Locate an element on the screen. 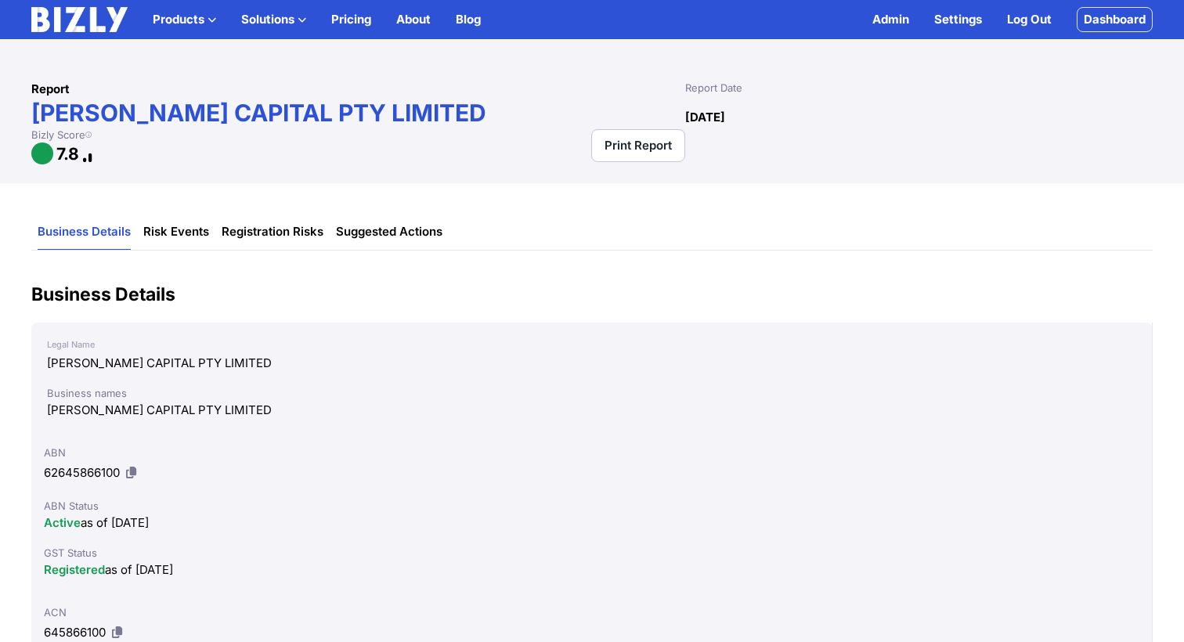 The width and height of the screenshot is (1184, 642). h2: Business Details is located at coordinates (592, 294).